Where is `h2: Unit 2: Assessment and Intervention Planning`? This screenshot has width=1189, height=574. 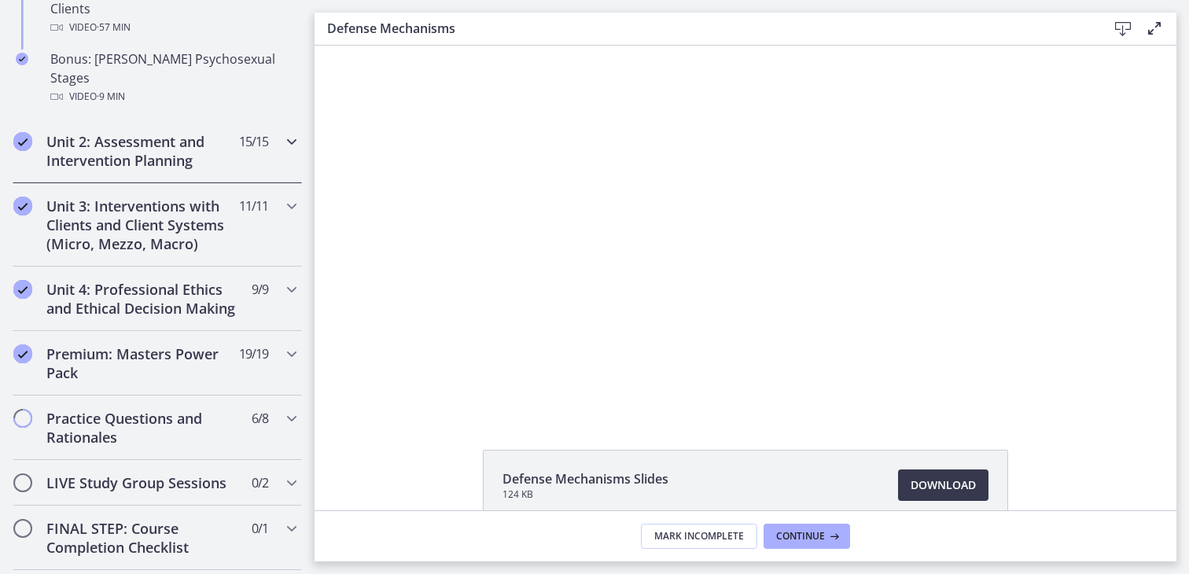 h2: Unit 2: Assessment and Intervention Planning is located at coordinates (142, 151).